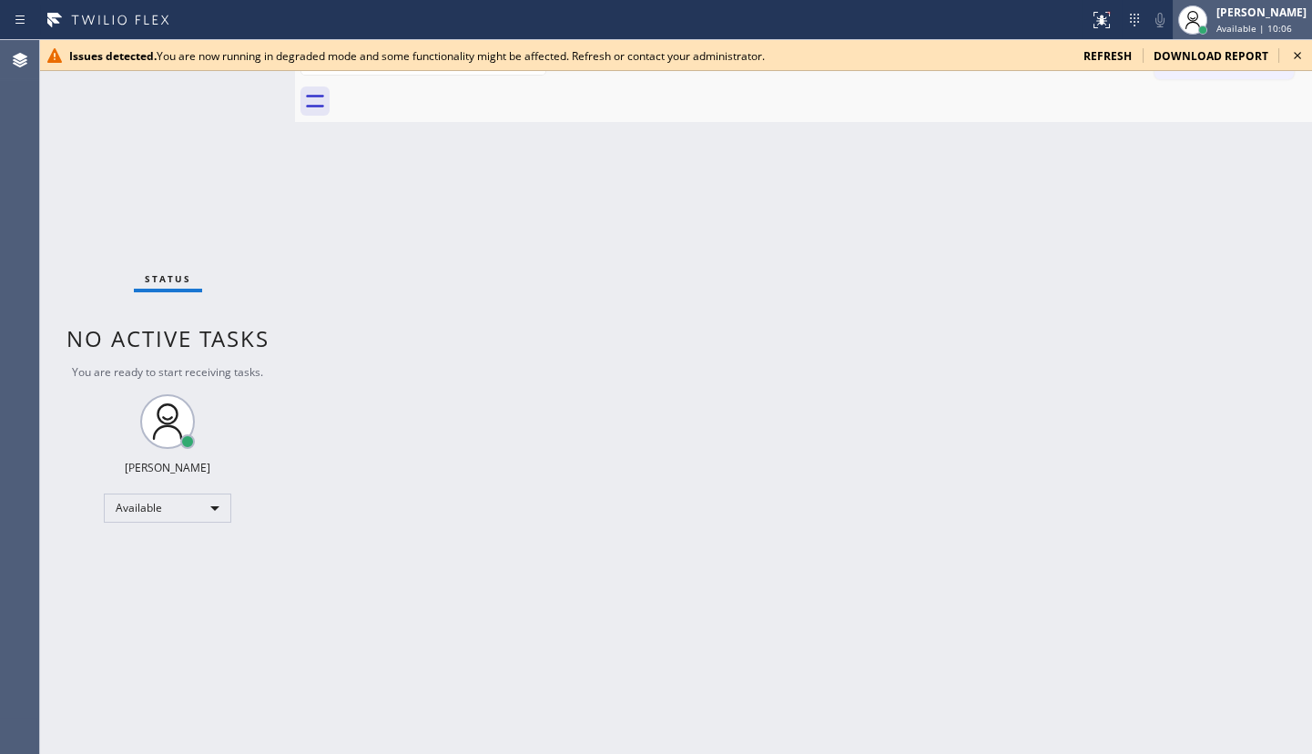  What do you see at coordinates (1107, 56) in the screenshot?
I see `span: refresh` at bounding box center [1107, 56].